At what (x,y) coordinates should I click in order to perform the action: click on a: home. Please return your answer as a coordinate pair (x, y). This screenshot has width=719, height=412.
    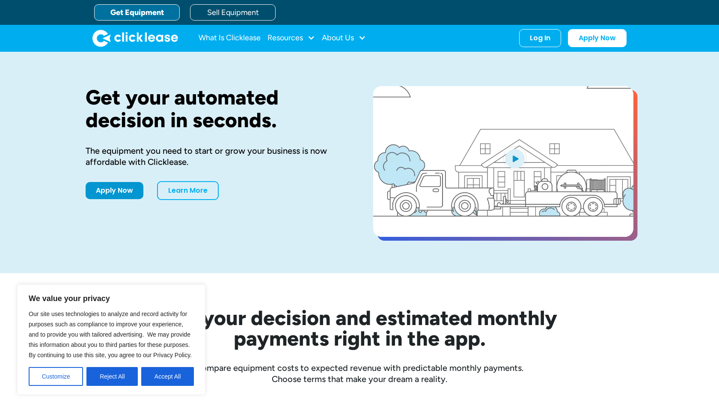
    Looking at the image, I should click on (135, 38).